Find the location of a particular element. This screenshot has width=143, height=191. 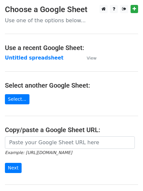

h4: Select another Google Sheet: is located at coordinates (71, 86).